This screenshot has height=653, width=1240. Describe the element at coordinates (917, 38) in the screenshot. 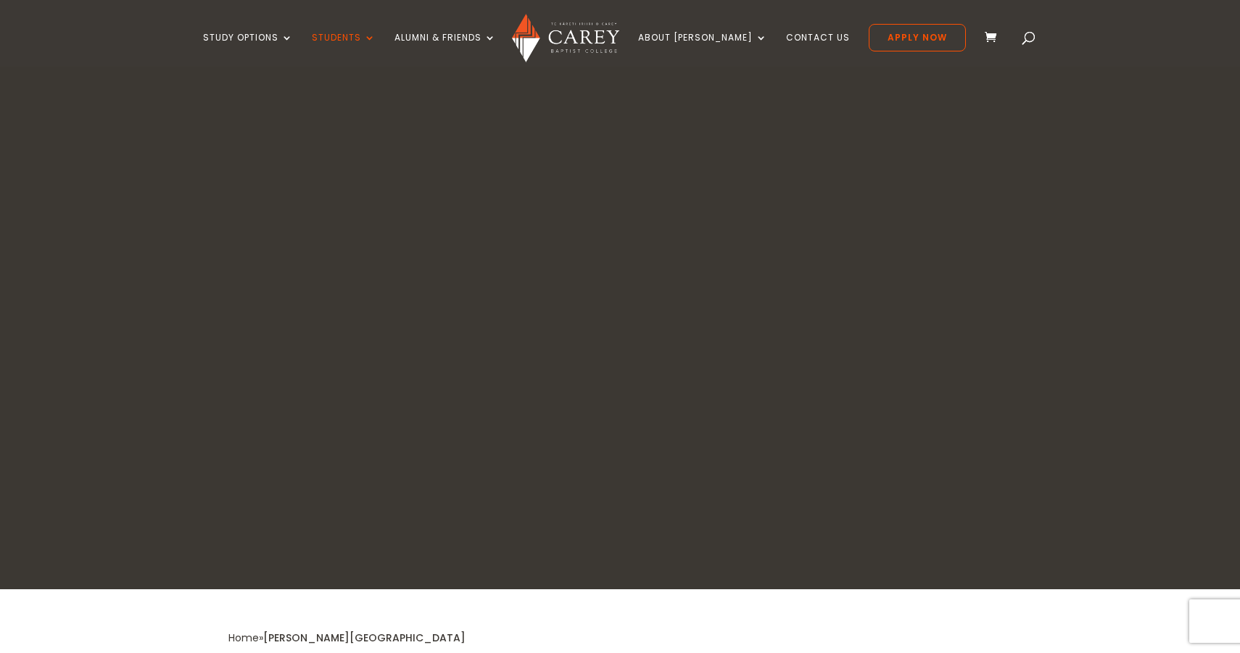

I see `a: Apply Now` at that location.